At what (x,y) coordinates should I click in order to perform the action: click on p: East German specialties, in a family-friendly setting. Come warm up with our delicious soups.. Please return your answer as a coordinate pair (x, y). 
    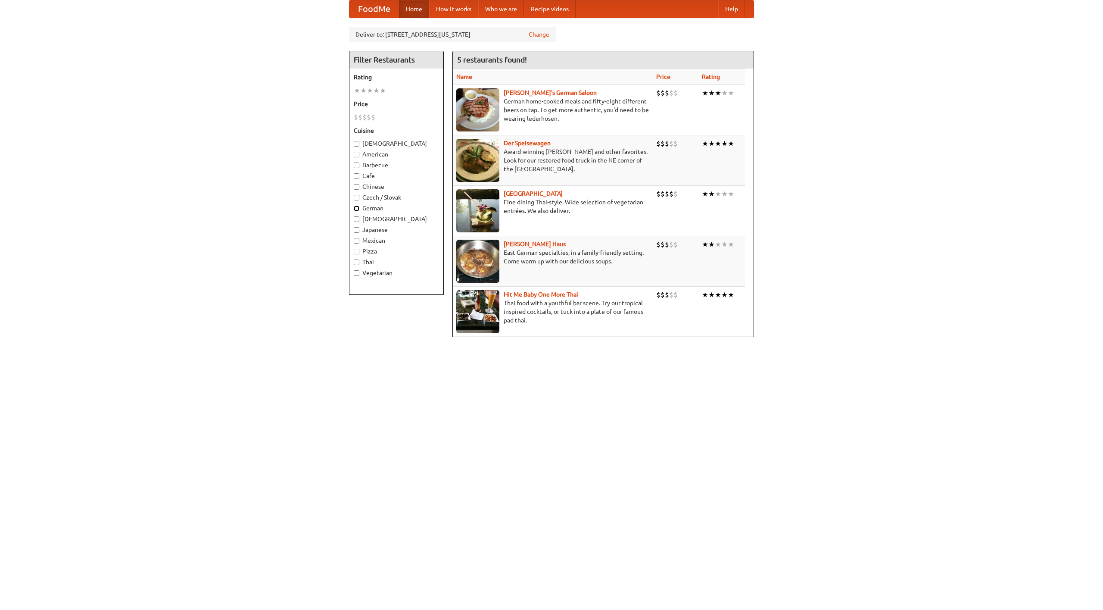
    Looking at the image, I should click on (553, 257).